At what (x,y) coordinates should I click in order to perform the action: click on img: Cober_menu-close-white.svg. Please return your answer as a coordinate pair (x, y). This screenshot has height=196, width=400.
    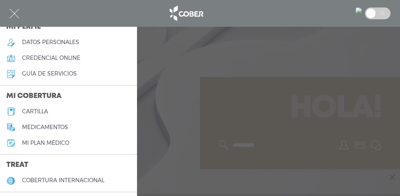
    Looking at the image, I should click on (14, 13).